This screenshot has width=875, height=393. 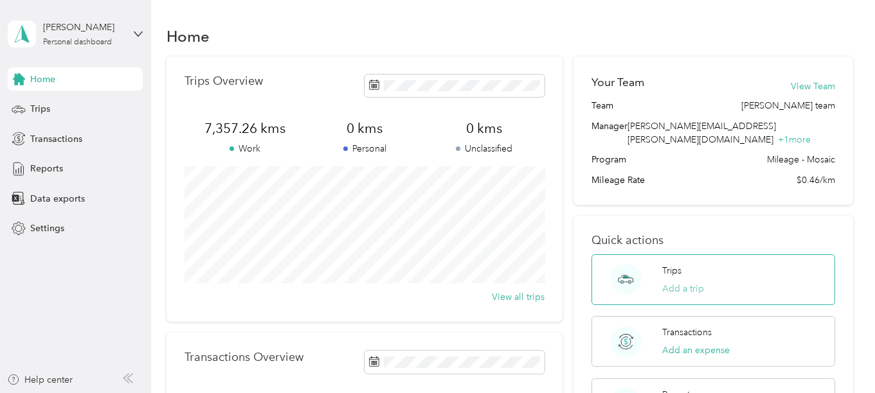 I want to click on p: Personal, so click(x=364, y=148).